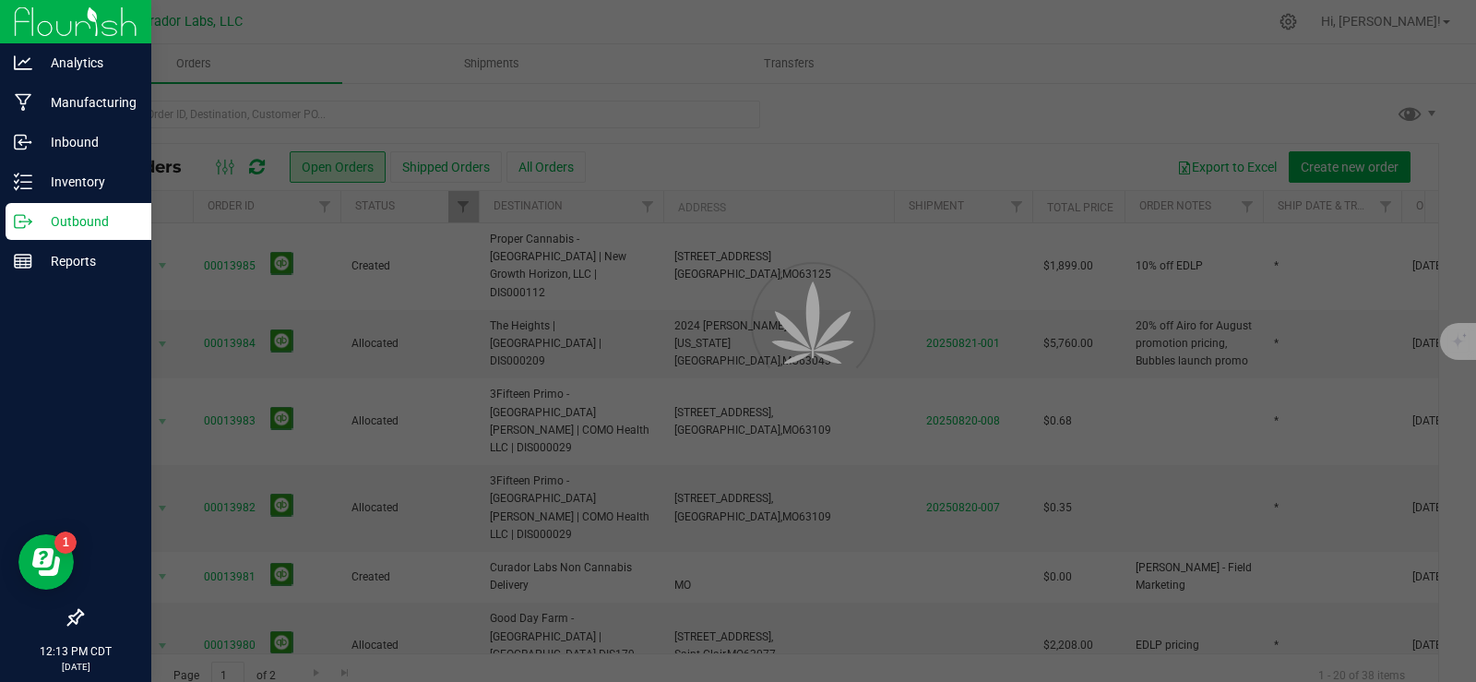 This screenshot has width=1476, height=682. What do you see at coordinates (23, 63) in the screenshot?
I see `inline-svg: Analytics` at bounding box center [23, 63].